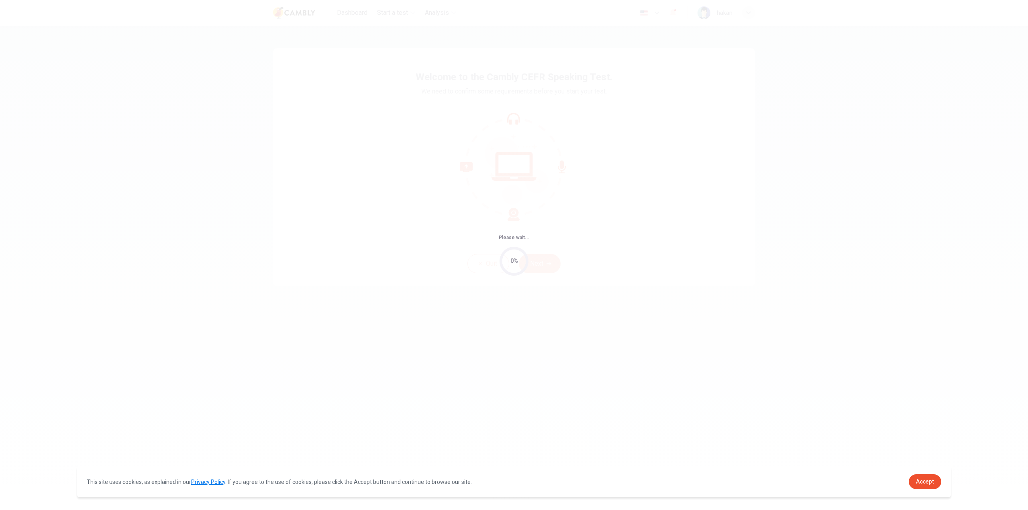 This screenshot has height=510, width=1028. I want to click on span: This site uses cookies, as explained in our . If you agree to the use of cookies, please click th..., so click(279, 482).